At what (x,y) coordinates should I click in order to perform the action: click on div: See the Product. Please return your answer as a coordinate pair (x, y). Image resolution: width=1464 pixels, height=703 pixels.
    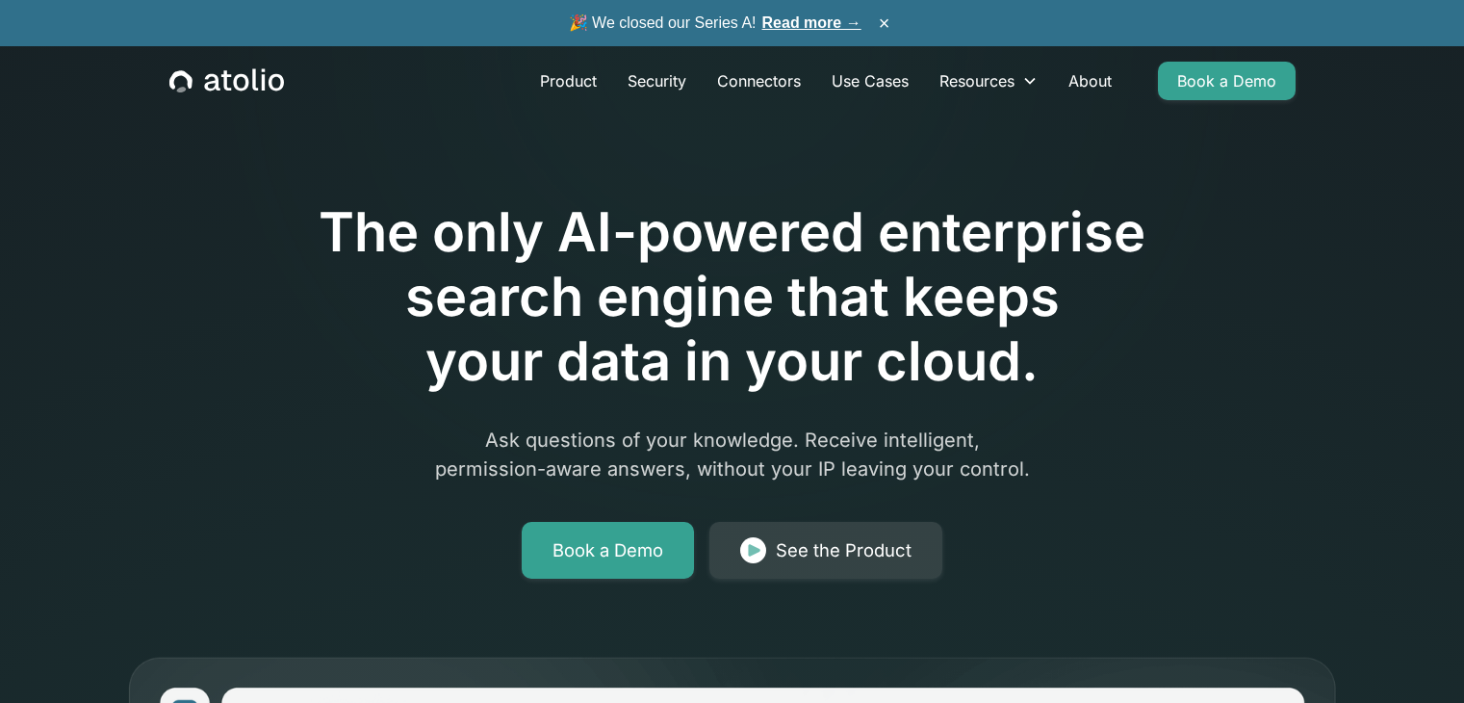
    Looking at the image, I should click on (843, 551).